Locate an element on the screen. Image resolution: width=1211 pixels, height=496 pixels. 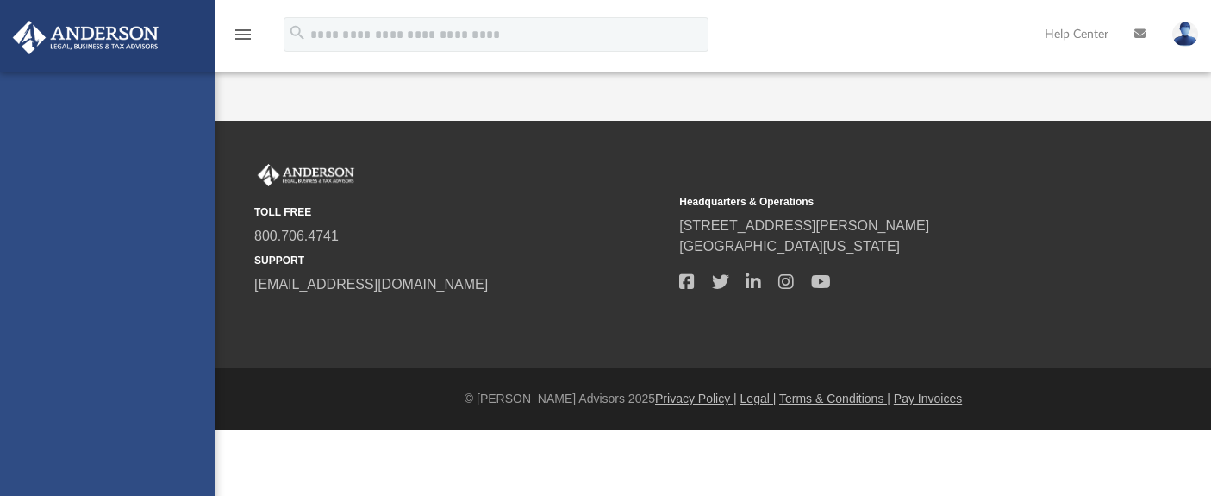
small: TOLL FREE is located at coordinates (460, 212).